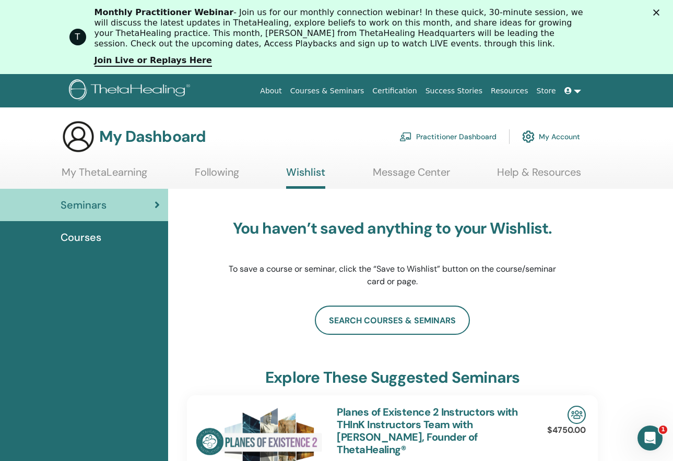 The width and height of the screenshot is (673, 461). Describe the element at coordinates (327, 91) in the screenshot. I see `a: Courses & Seminars` at that location.